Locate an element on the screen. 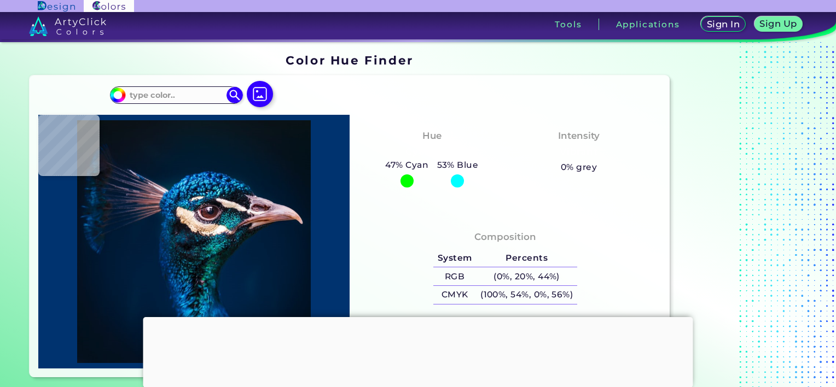 This screenshot has height=387, width=836. img: icon picture is located at coordinates (260, 94).